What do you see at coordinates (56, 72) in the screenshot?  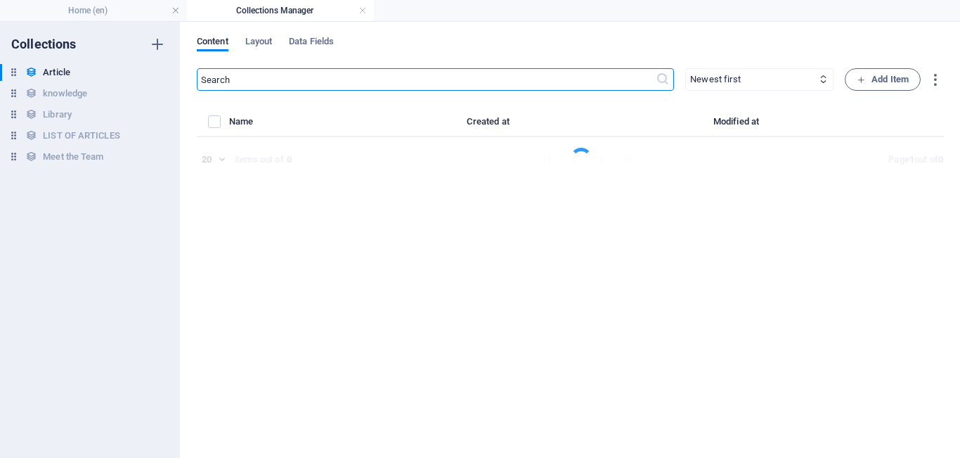 I see `h6: Article` at bounding box center [56, 72].